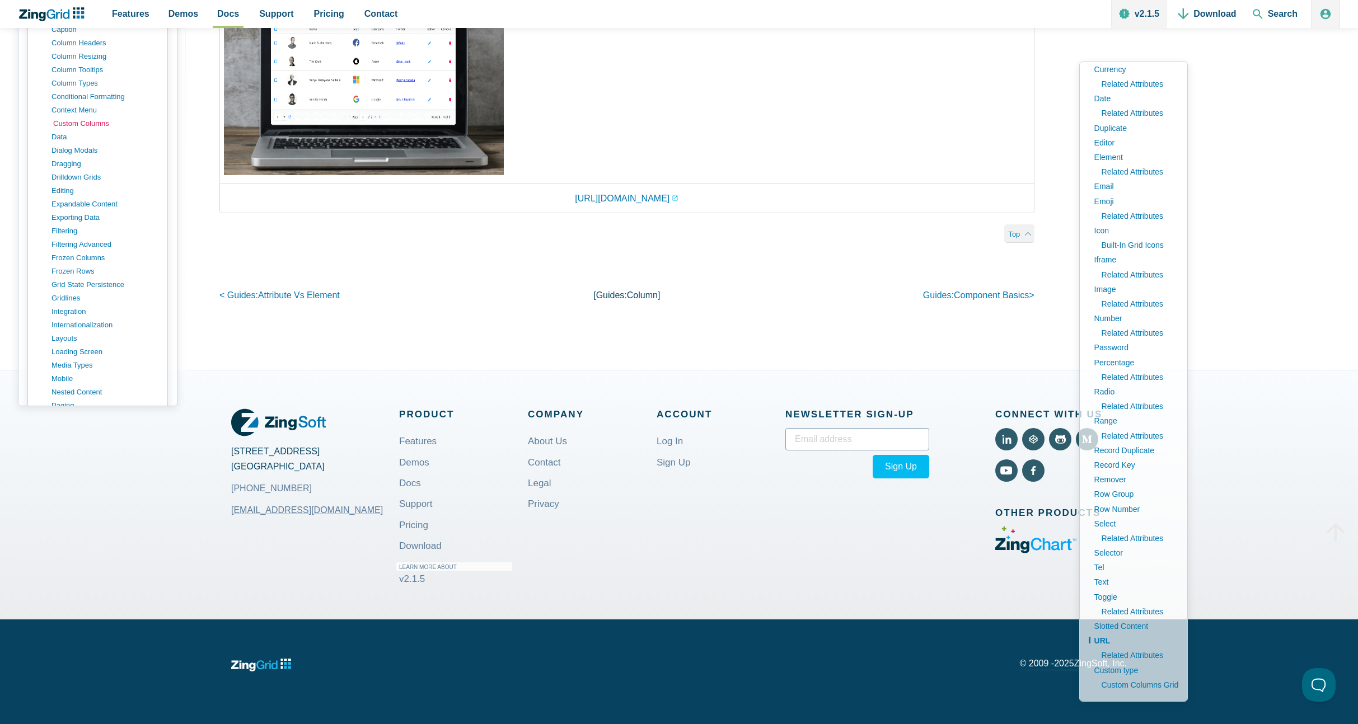  Describe the element at coordinates (457, 573) in the screenshot. I see `a: Learn More About v2.1.5` at that location.